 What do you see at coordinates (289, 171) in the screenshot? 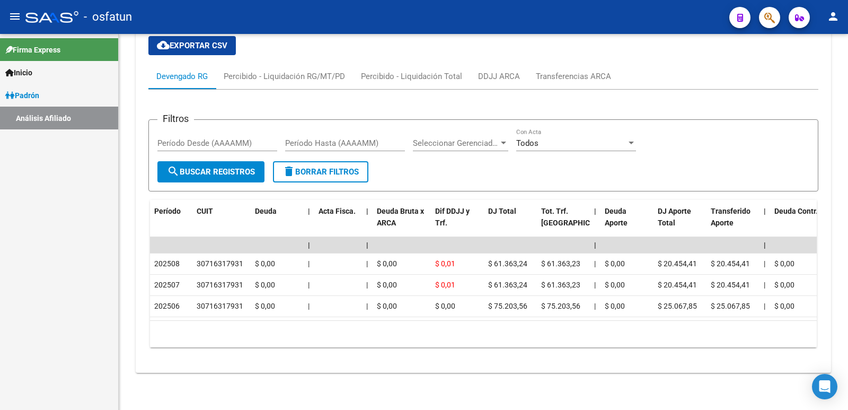
I see `mat-icon: delete` at bounding box center [289, 171].